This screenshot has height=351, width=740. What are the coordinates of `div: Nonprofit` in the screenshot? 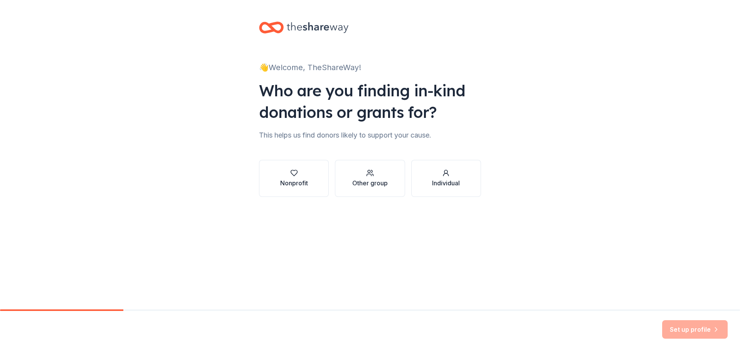 It's located at (294, 183).